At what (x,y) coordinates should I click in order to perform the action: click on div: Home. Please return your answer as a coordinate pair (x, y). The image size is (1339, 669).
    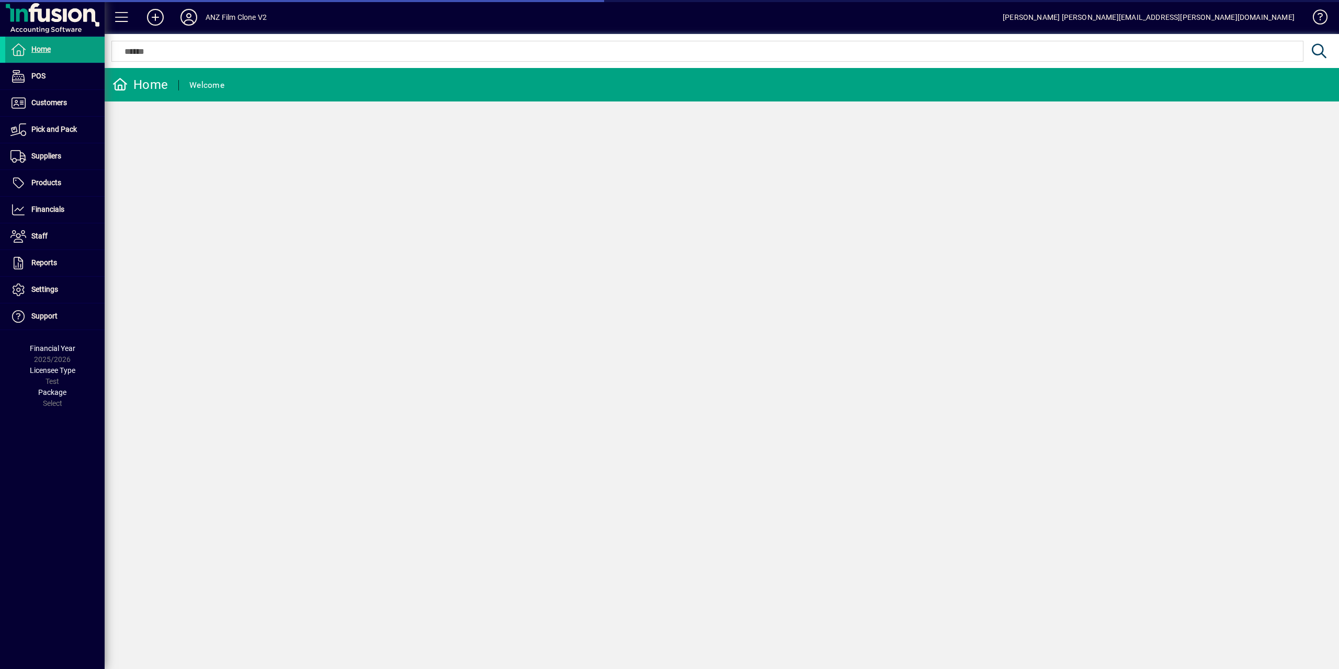
    Looking at the image, I should click on (140, 85).